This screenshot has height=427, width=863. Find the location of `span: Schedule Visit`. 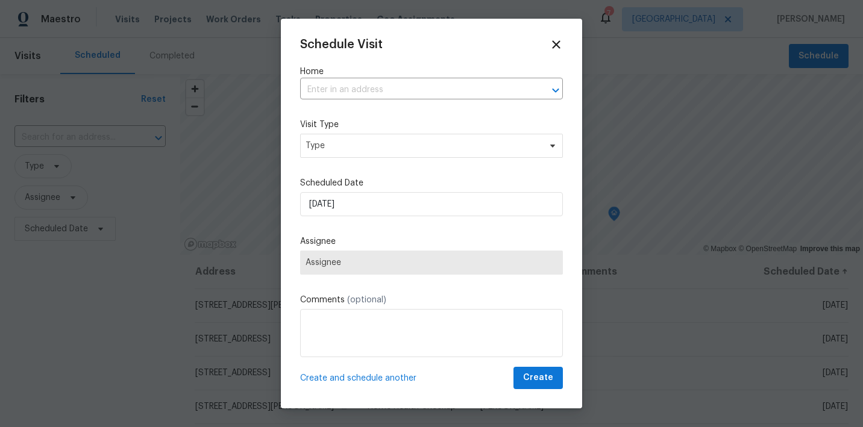

span: Schedule Visit is located at coordinates (341, 45).